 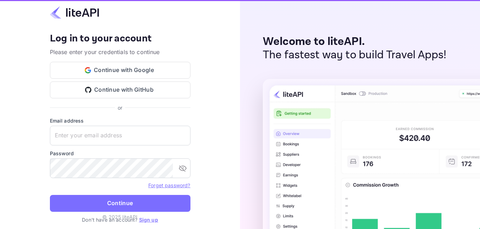 What do you see at coordinates (120, 136) in the screenshot?
I see `input: Enter your email address` at bounding box center [120, 136].